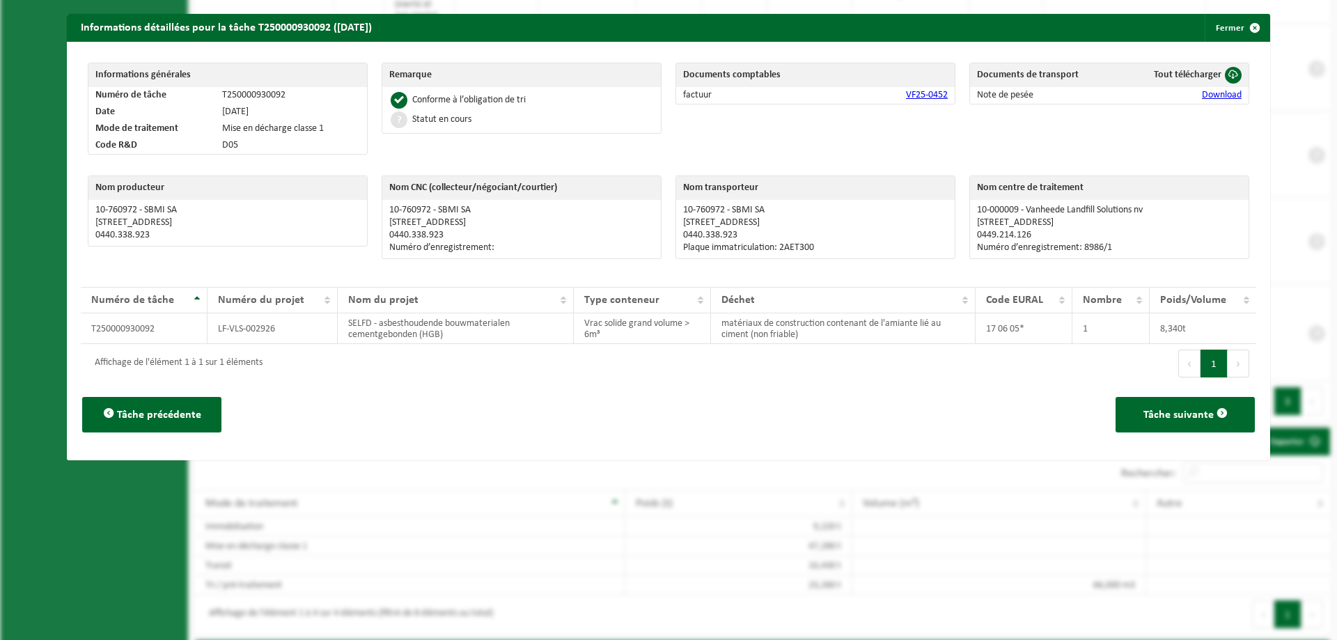  What do you see at coordinates (816, 75) in the screenshot?
I see `th: Documents comptables` at bounding box center [816, 75].